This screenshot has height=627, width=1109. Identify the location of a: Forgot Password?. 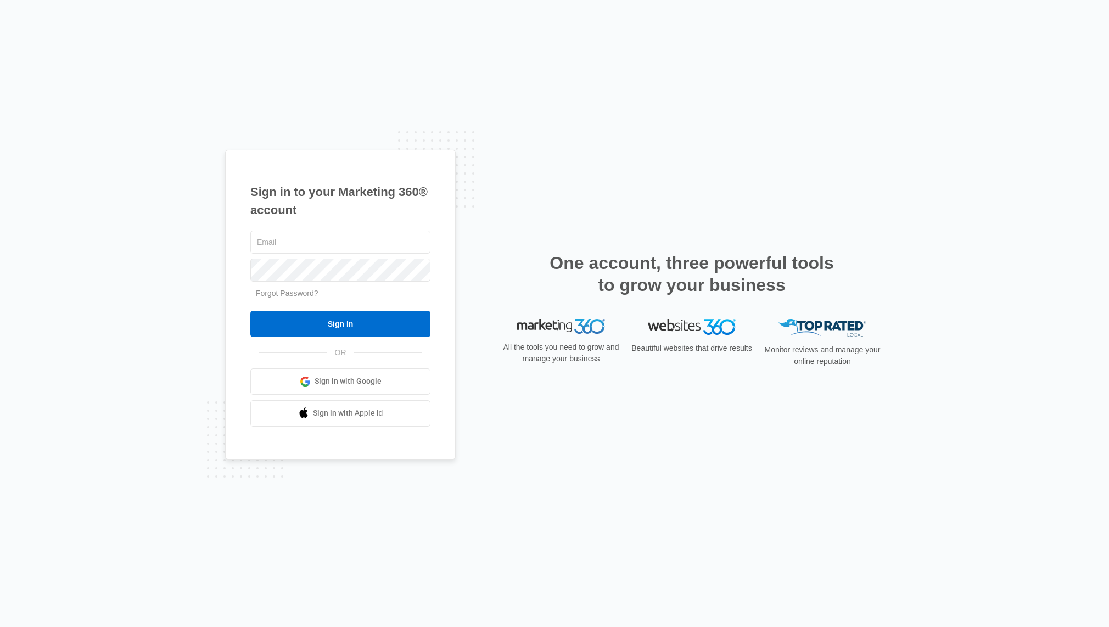
(287, 293).